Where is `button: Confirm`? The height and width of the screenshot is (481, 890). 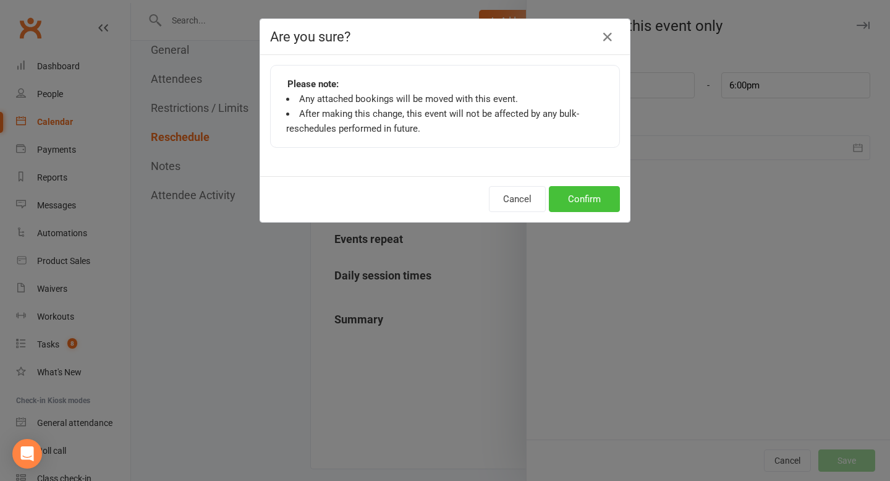
button: Confirm is located at coordinates (584, 199).